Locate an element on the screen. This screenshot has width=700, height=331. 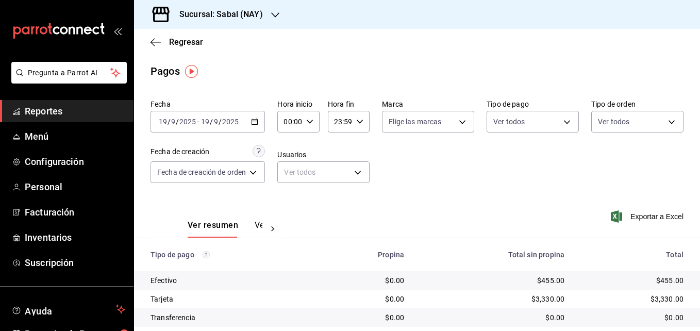
span: Pregunta a Parrot AI is located at coordinates (69, 73).